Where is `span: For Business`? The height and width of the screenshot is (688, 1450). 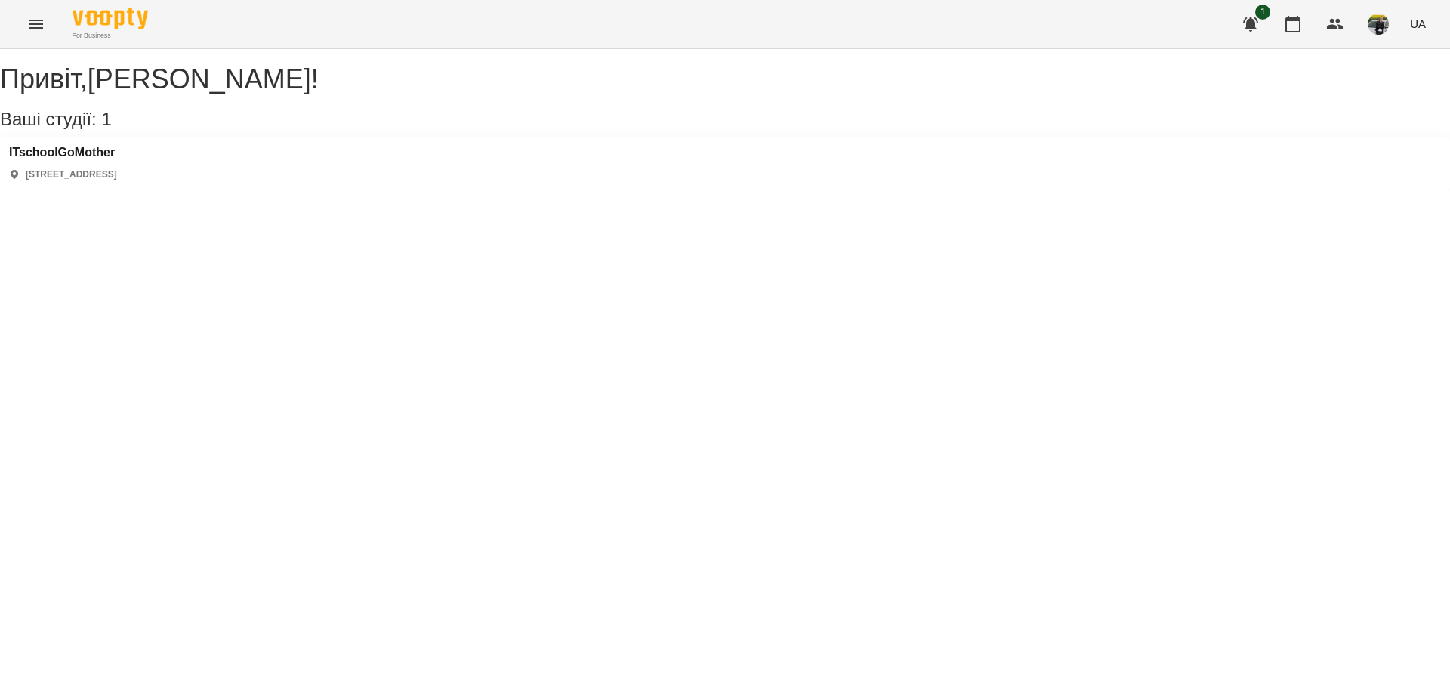
span: For Business is located at coordinates (110, 35).